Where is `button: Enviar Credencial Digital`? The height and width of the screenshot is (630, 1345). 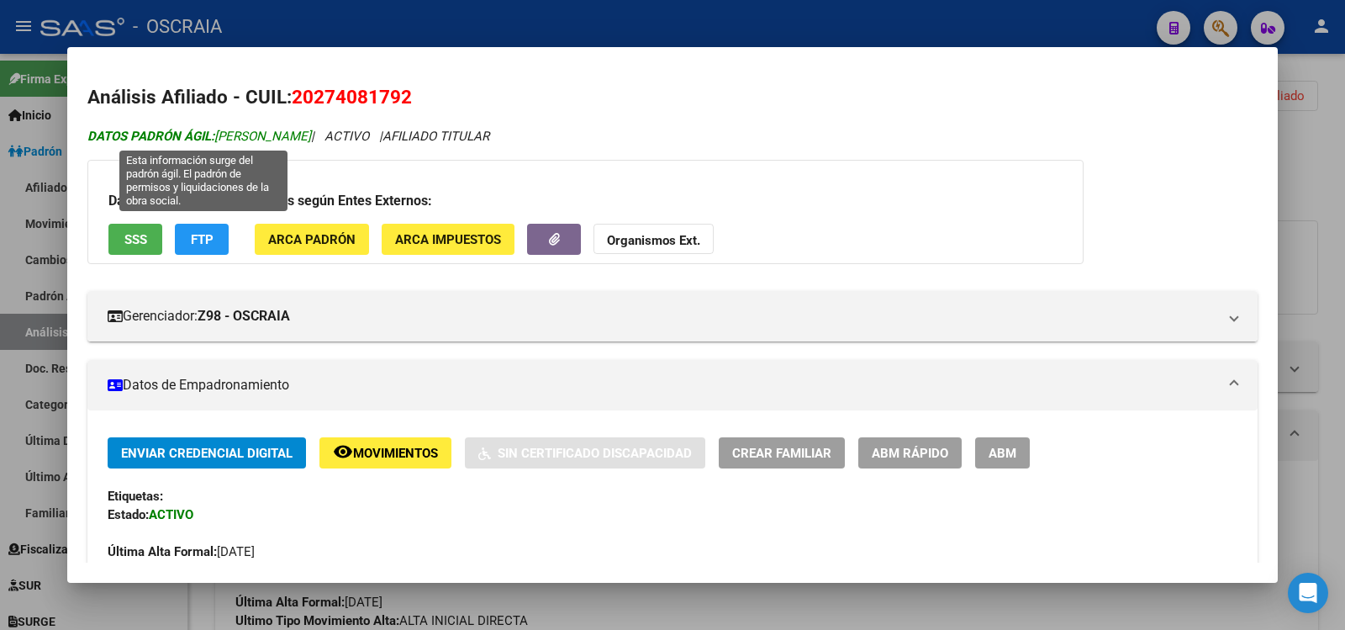 button: Enviar Credencial Digital is located at coordinates (207, 452).